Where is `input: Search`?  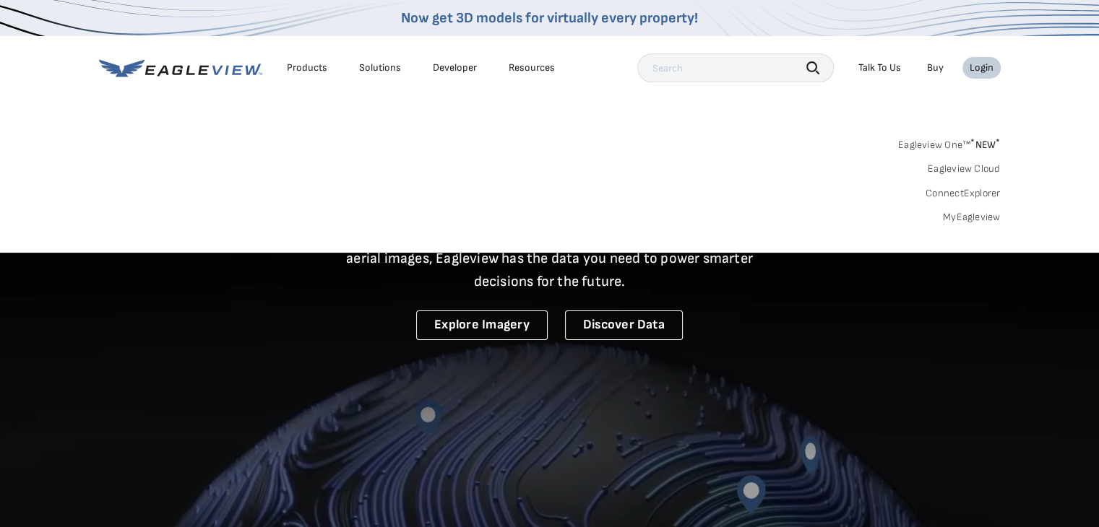
input: Search is located at coordinates (735, 68).